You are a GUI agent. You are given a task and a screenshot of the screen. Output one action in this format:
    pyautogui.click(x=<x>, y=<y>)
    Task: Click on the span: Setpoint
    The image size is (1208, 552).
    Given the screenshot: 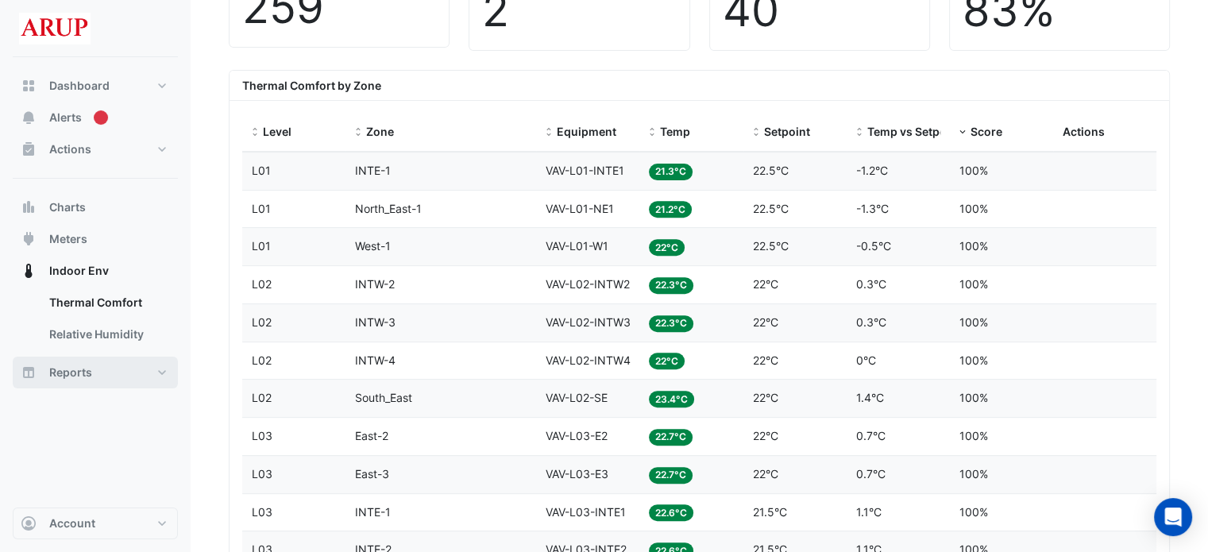 What is the action you would take?
    pyautogui.click(x=787, y=131)
    